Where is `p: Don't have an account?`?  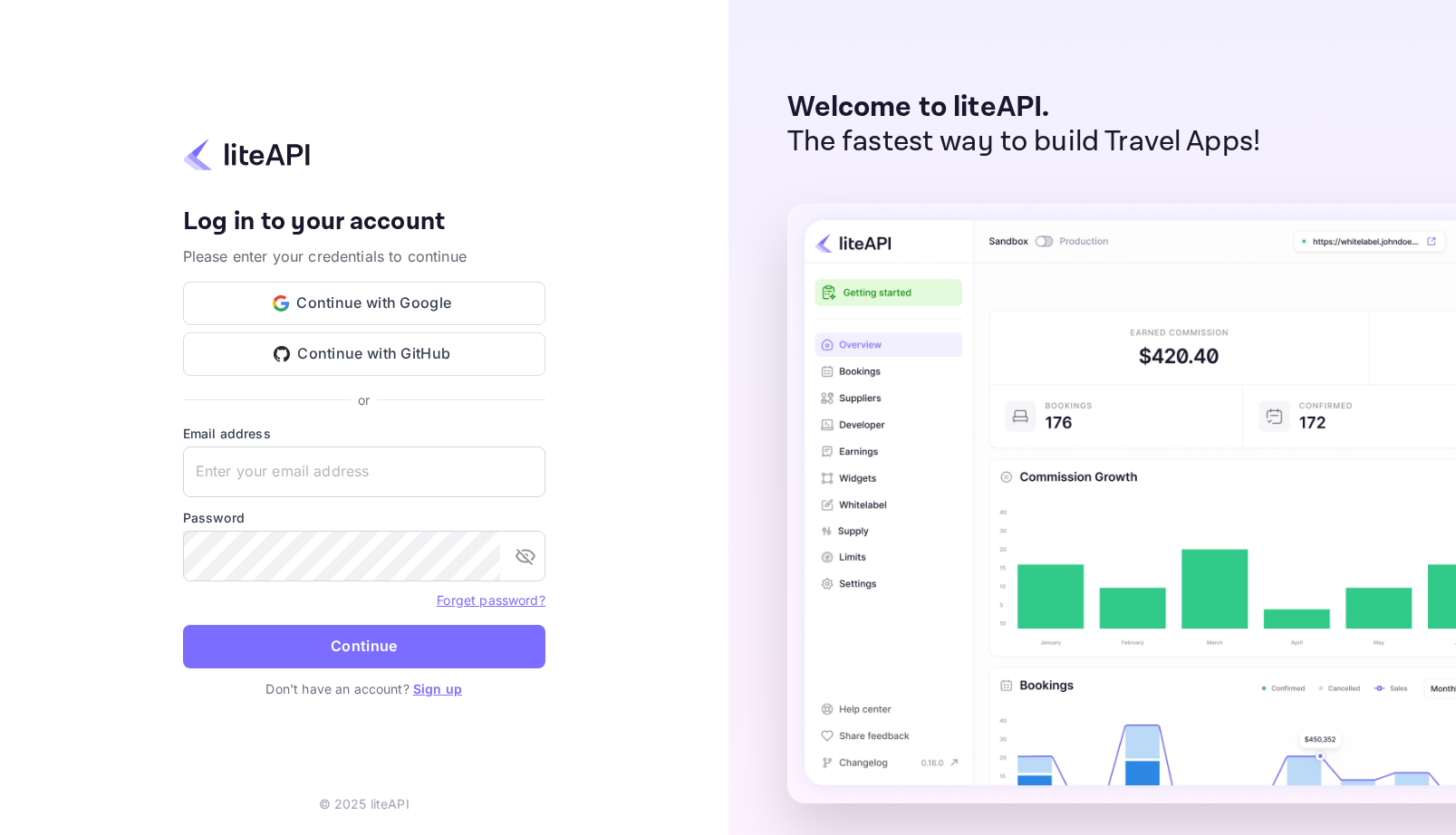 p: Don't have an account? is located at coordinates (364, 688).